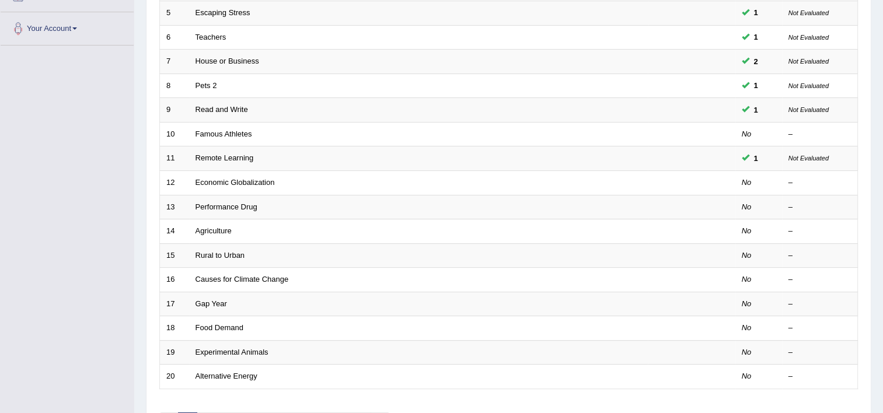  Describe the element at coordinates (175, 256) in the screenshot. I see `td: 15` at that location.